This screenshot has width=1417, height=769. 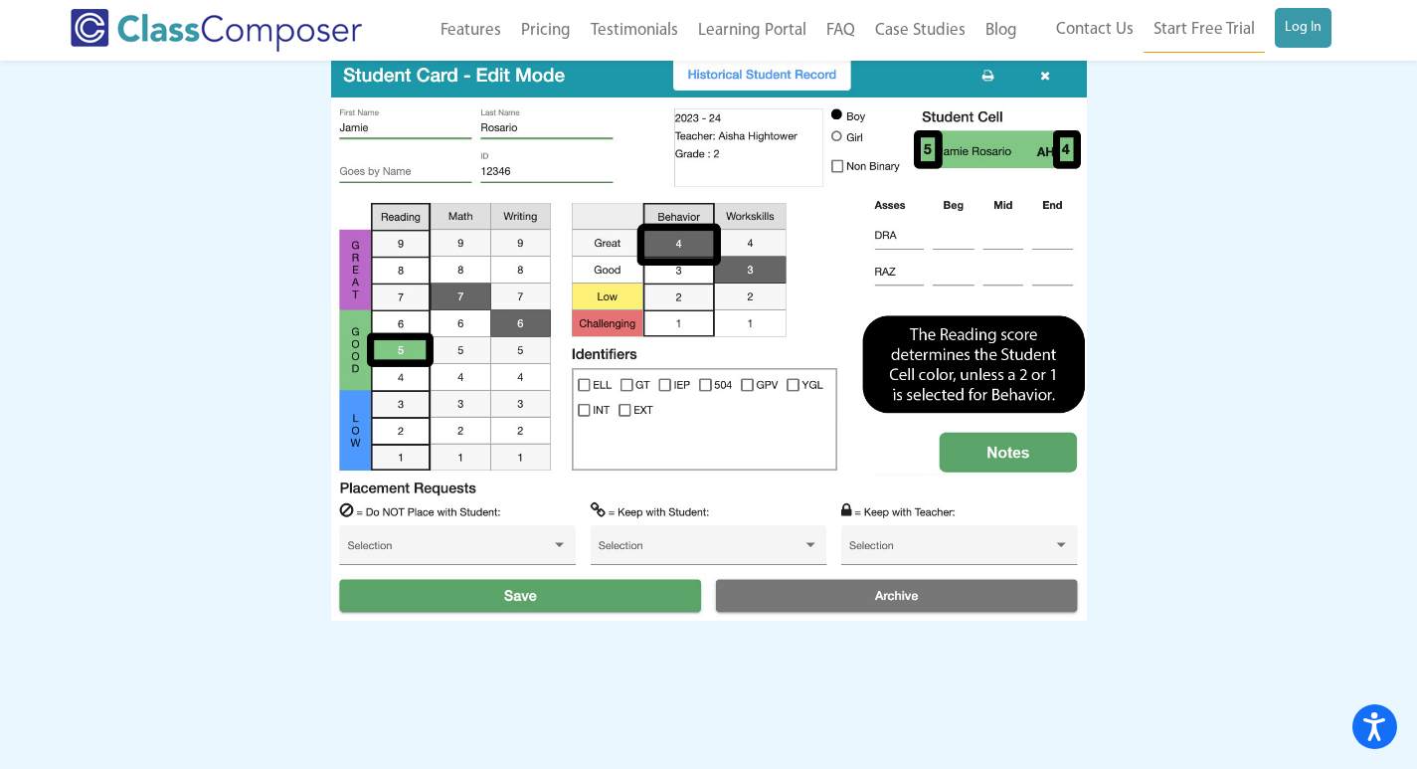 I want to click on a: Pricing, so click(x=546, y=31).